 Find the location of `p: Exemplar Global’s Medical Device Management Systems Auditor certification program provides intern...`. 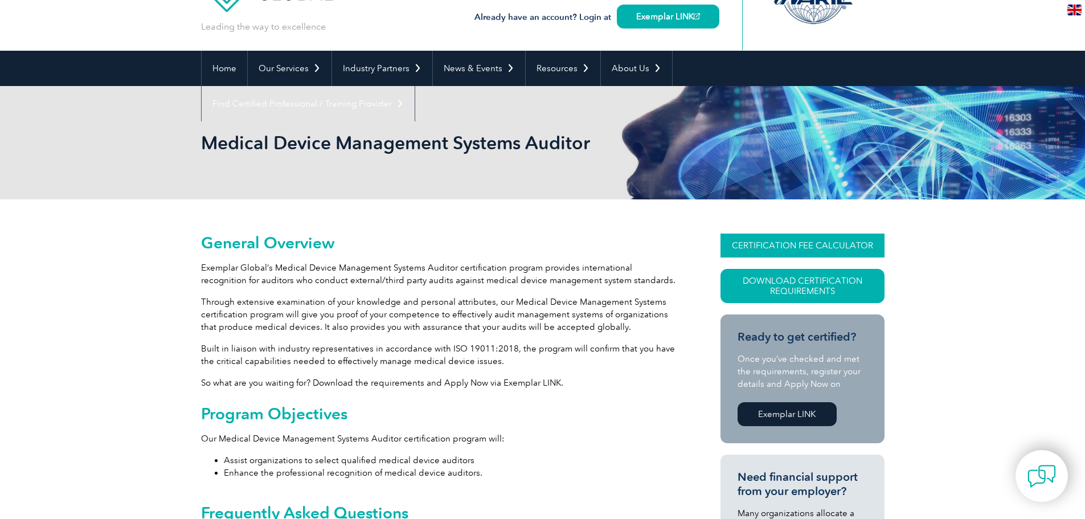

p: Exemplar Global’s Medical Device Management Systems Auditor certification program provides intern... is located at coordinates (440, 274).